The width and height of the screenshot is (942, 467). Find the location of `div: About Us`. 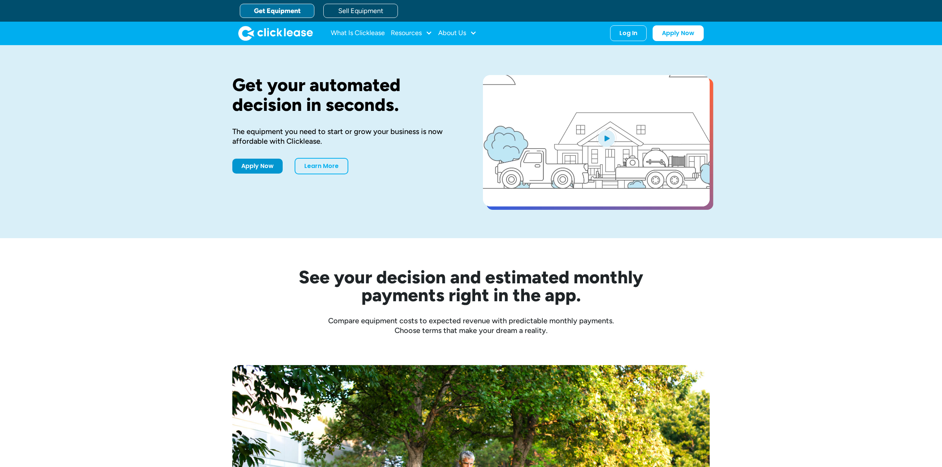

div: About Us is located at coordinates (457, 33).